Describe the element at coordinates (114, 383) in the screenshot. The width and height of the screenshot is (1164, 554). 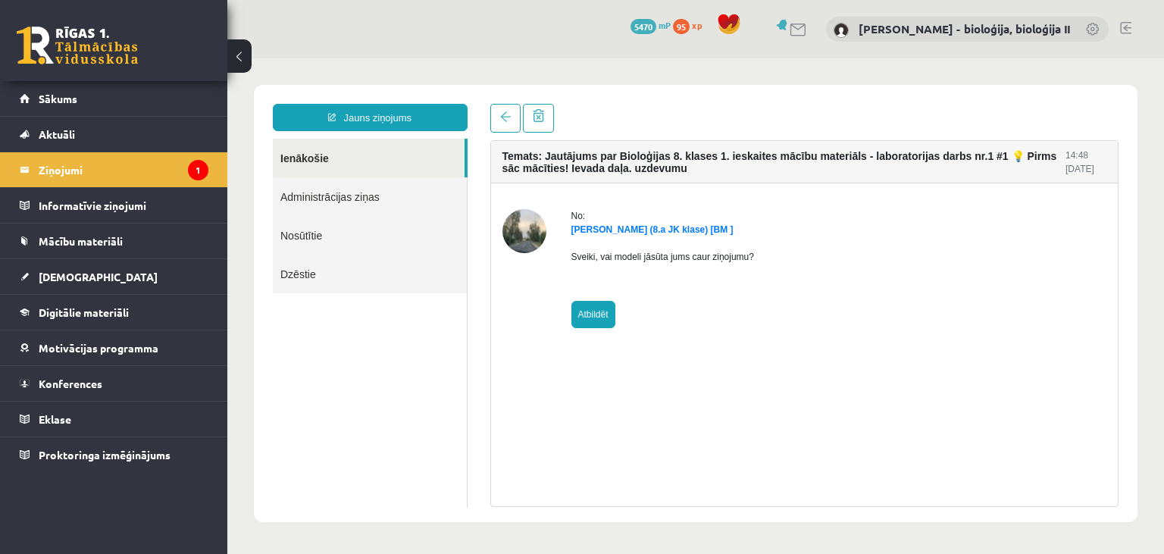
I see `a: Konferences` at that location.